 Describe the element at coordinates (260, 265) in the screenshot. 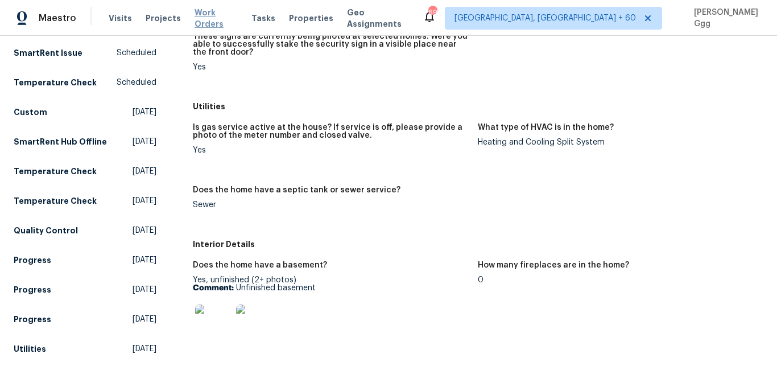

I see `h5: Does the home have a basement?` at that location.